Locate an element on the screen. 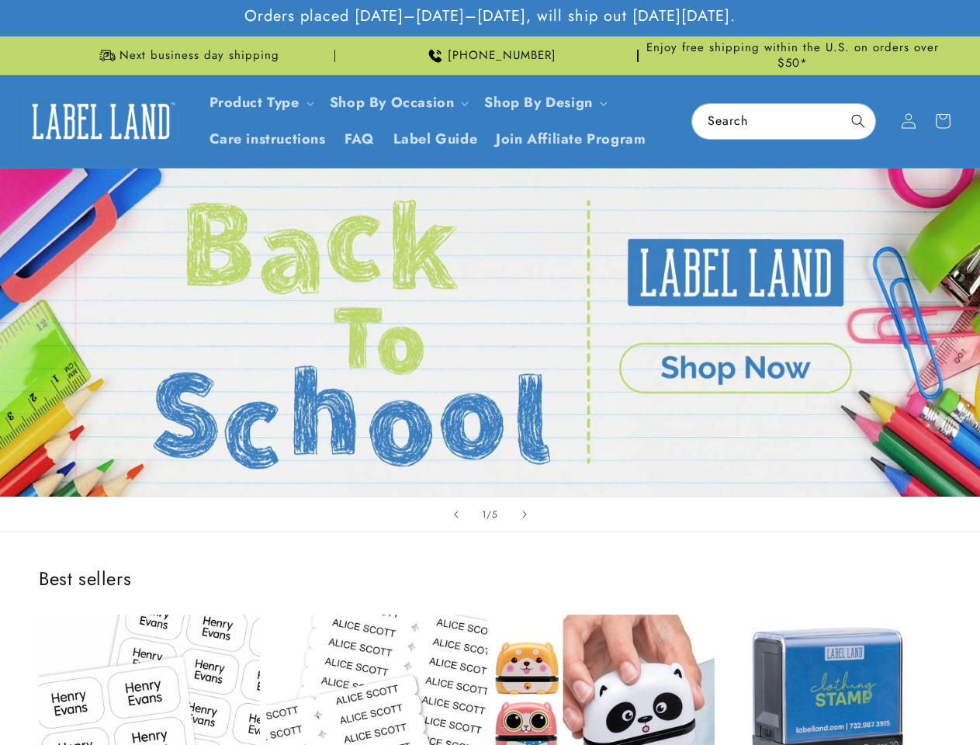 The height and width of the screenshot is (745, 980). span: Care instructions is located at coordinates (268, 139).